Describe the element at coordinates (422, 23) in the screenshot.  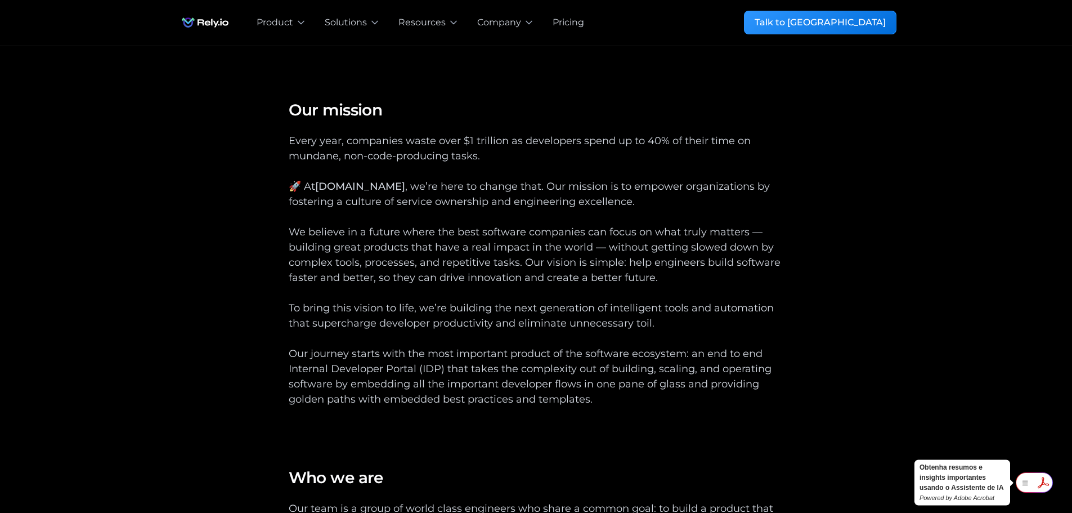
I see `div: Resources` at that location.